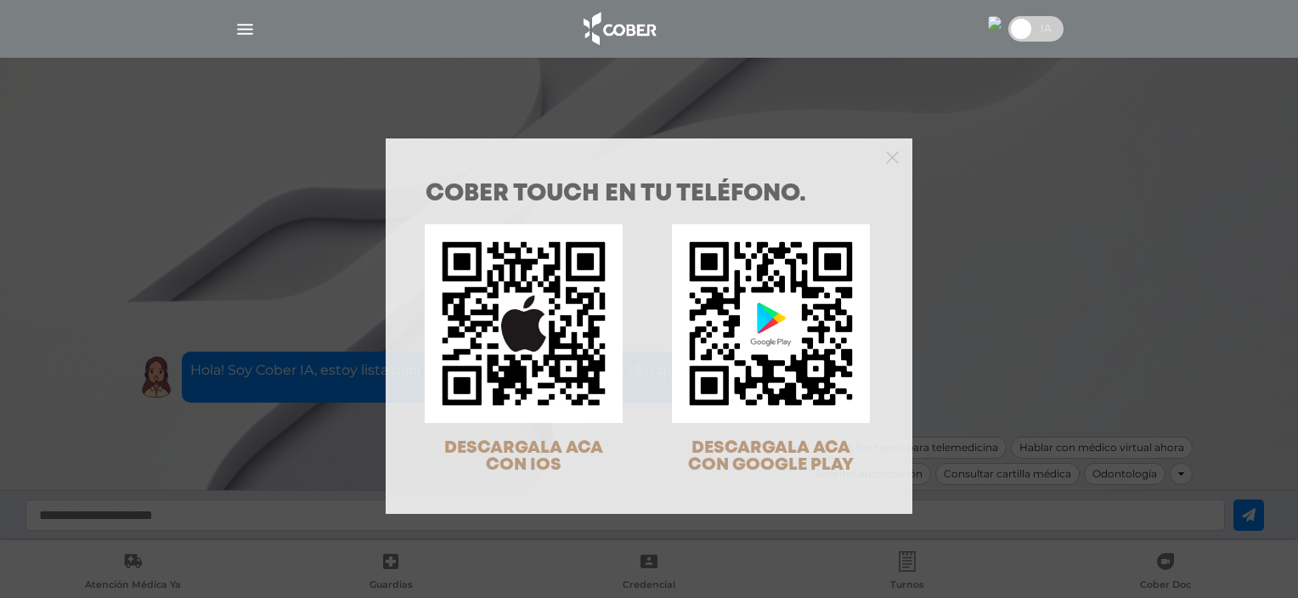 The image size is (1298, 598). Describe the element at coordinates (892, 156) in the screenshot. I see `button: Close` at that location.